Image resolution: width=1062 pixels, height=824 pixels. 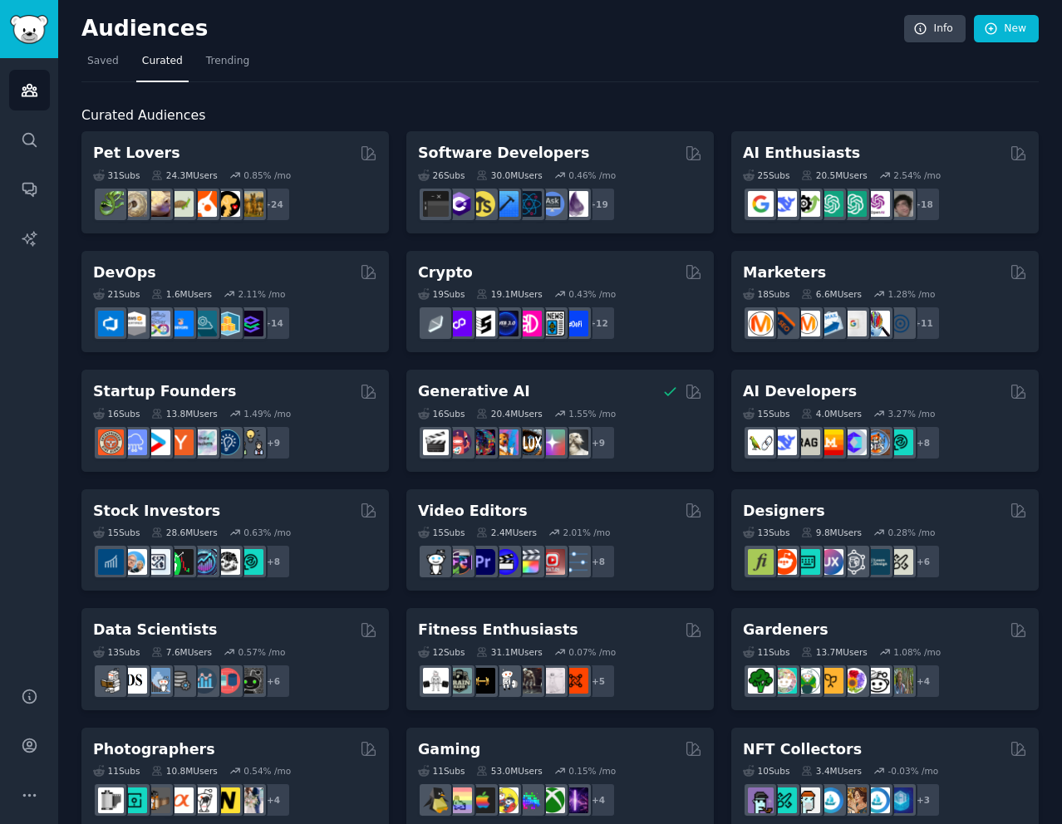 What do you see at coordinates (157, 800) in the screenshot?
I see `img: AnalogCommunity` at bounding box center [157, 800].